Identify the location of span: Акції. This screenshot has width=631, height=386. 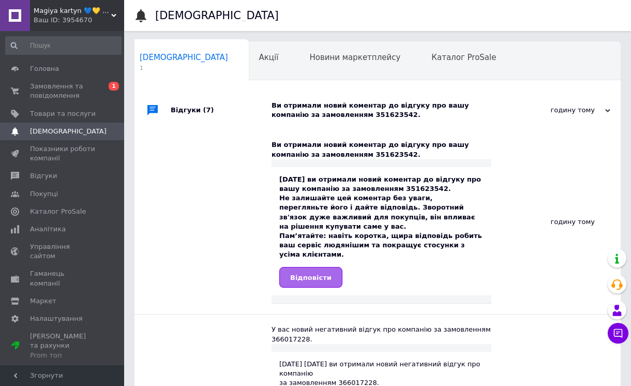
(269, 57).